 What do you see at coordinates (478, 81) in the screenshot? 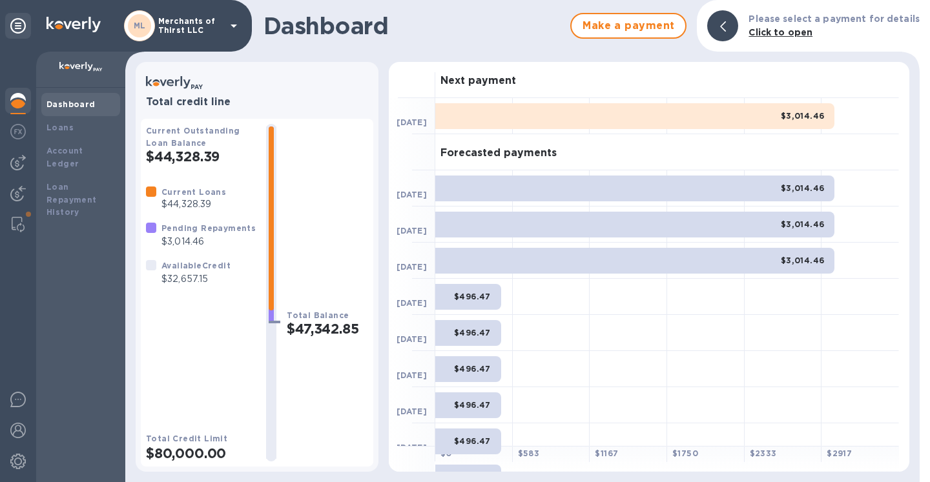
I see `h3: Next payment` at bounding box center [478, 81].